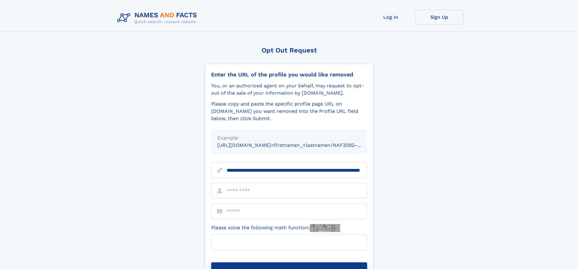 This screenshot has height=269, width=578. What do you see at coordinates (289, 138) in the screenshot?
I see `div: Example:` at bounding box center [289, 138].